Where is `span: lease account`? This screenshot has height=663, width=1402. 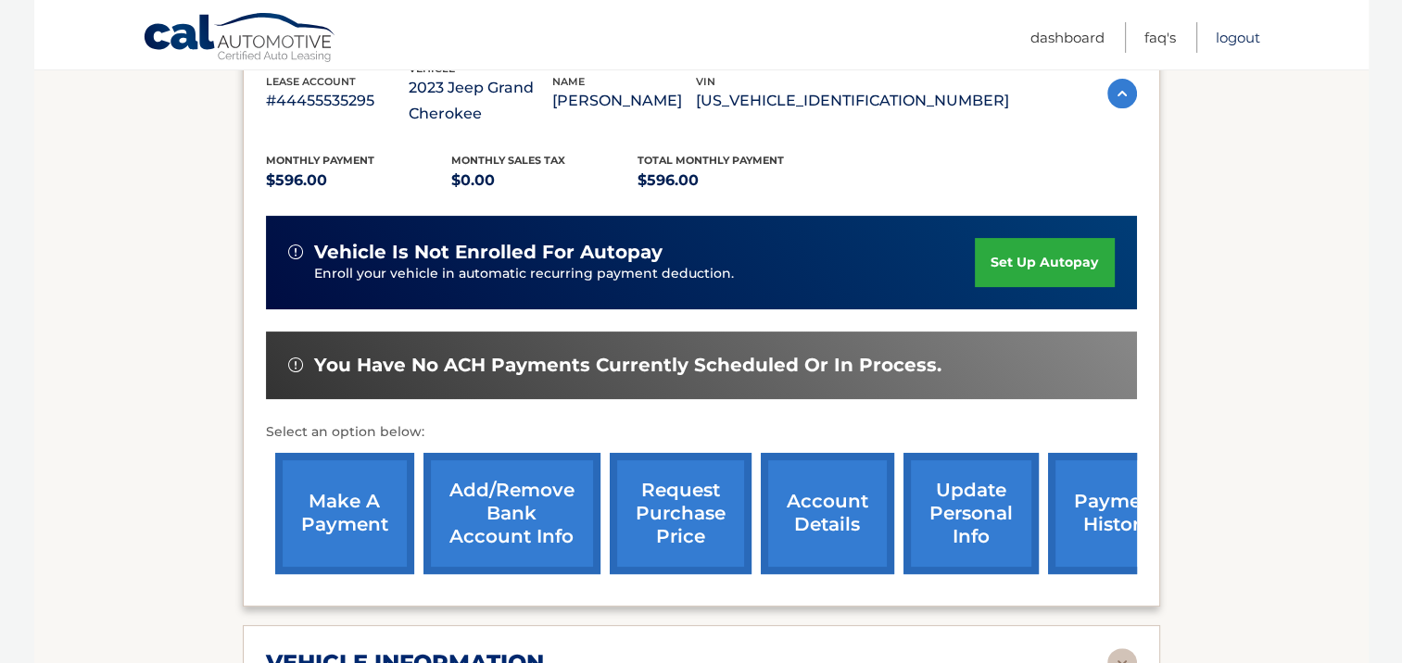
span: lease account is located at coordinates (310, 82).